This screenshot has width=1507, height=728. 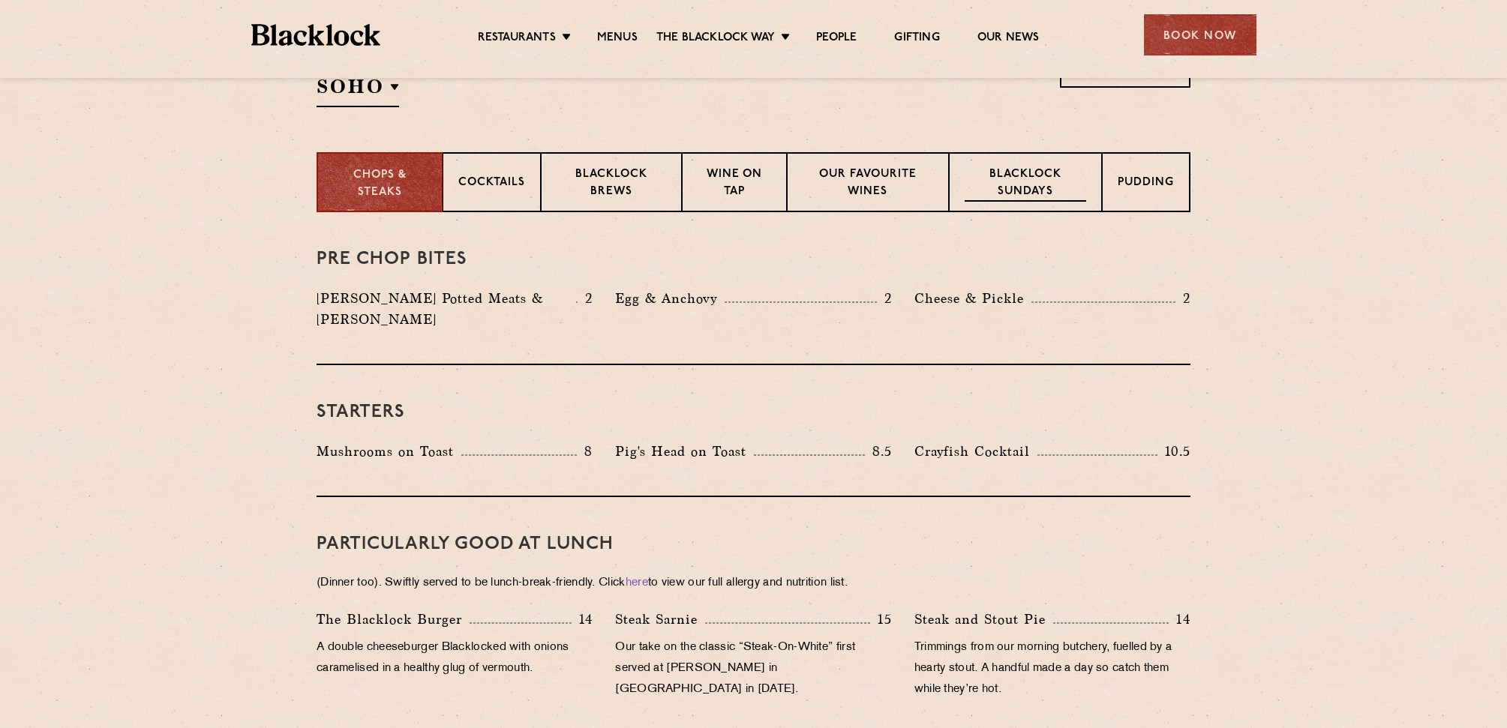 What do you see at coordinates (491, 184) in the screenshot?
I see `p: Cocktails` at bounding box center [491, 184].